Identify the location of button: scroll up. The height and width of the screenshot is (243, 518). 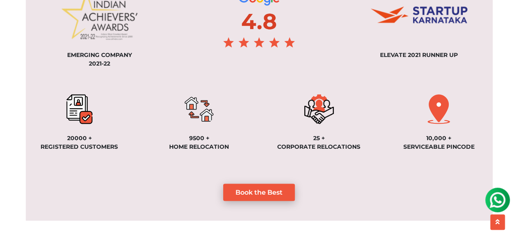
(498, 222).